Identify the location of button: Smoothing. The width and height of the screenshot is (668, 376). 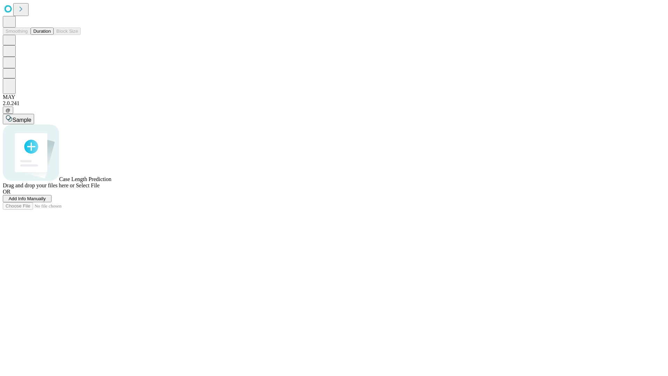
(17, 31).